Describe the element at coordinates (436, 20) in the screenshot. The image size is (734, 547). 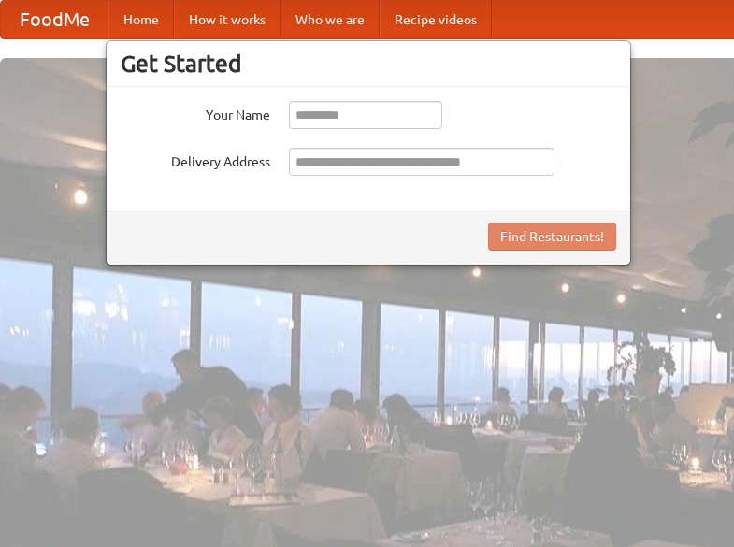
I see `a: Recipe videos` at that location.